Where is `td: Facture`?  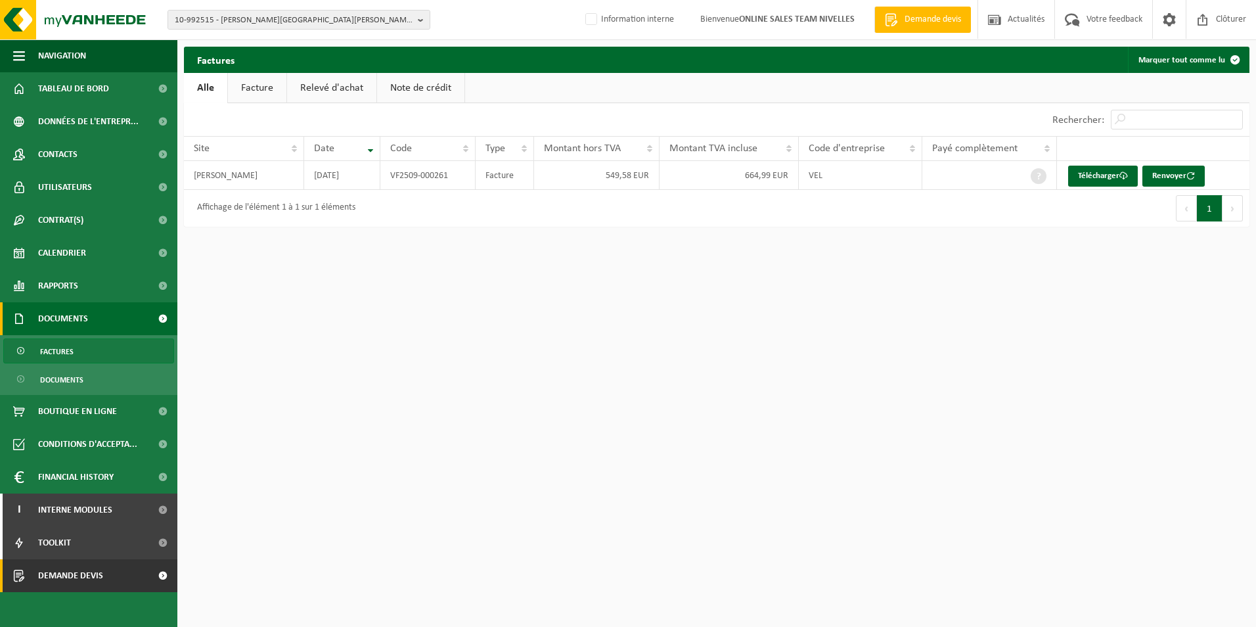 td: Facture is located at coordinates (504, 175).